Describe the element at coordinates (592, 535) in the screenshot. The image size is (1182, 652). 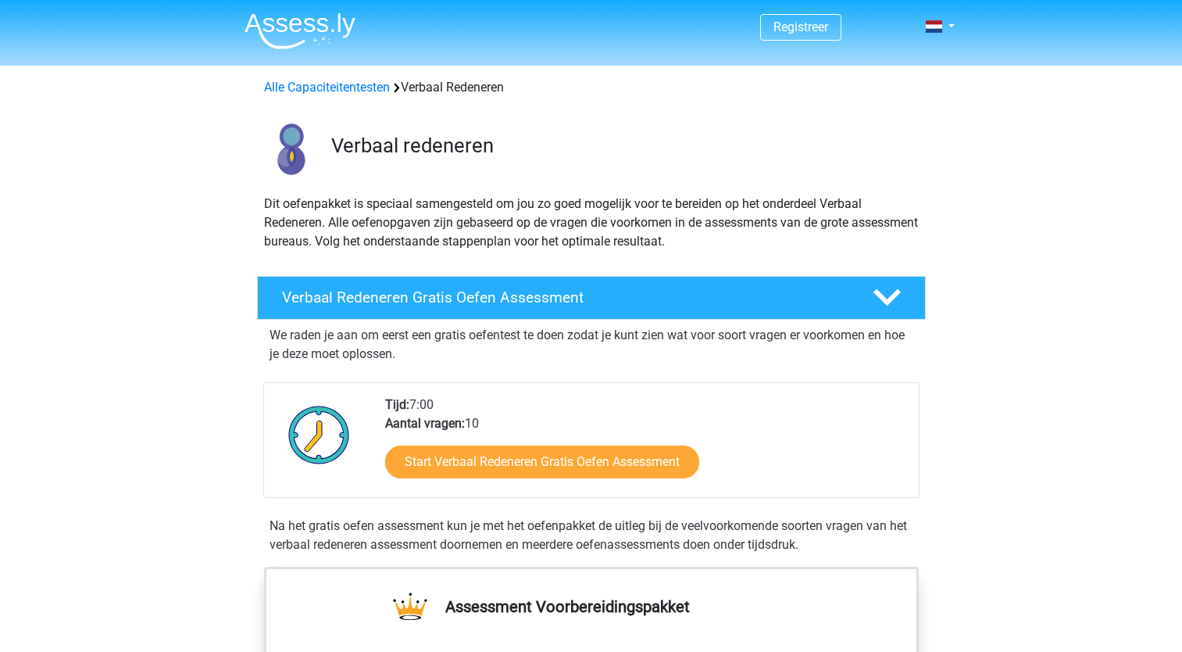
I see `div: Na het gratis oefen assessment kun je met het oefenpakket de uitleg bij de veelvoorkomende soorte...` at that location.